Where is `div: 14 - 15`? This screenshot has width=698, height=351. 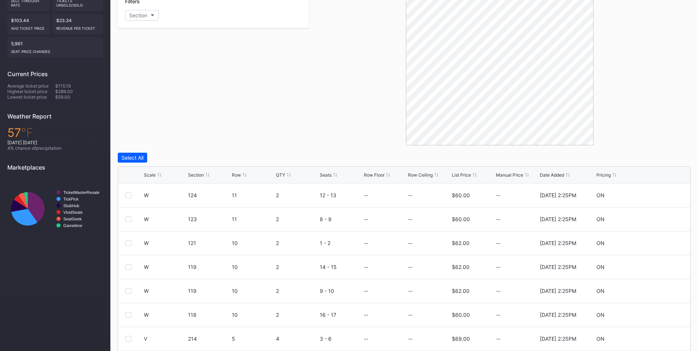 div: 14 - 15 is located at coordinates (341, 267).